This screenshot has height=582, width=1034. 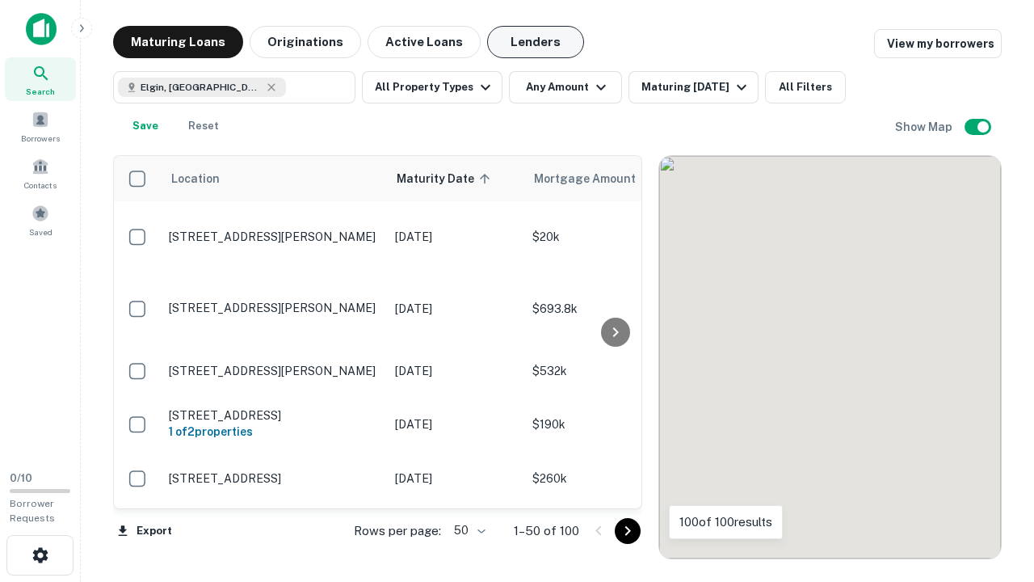 I want to click on button: Active Loans, so click(x=424, y=42).